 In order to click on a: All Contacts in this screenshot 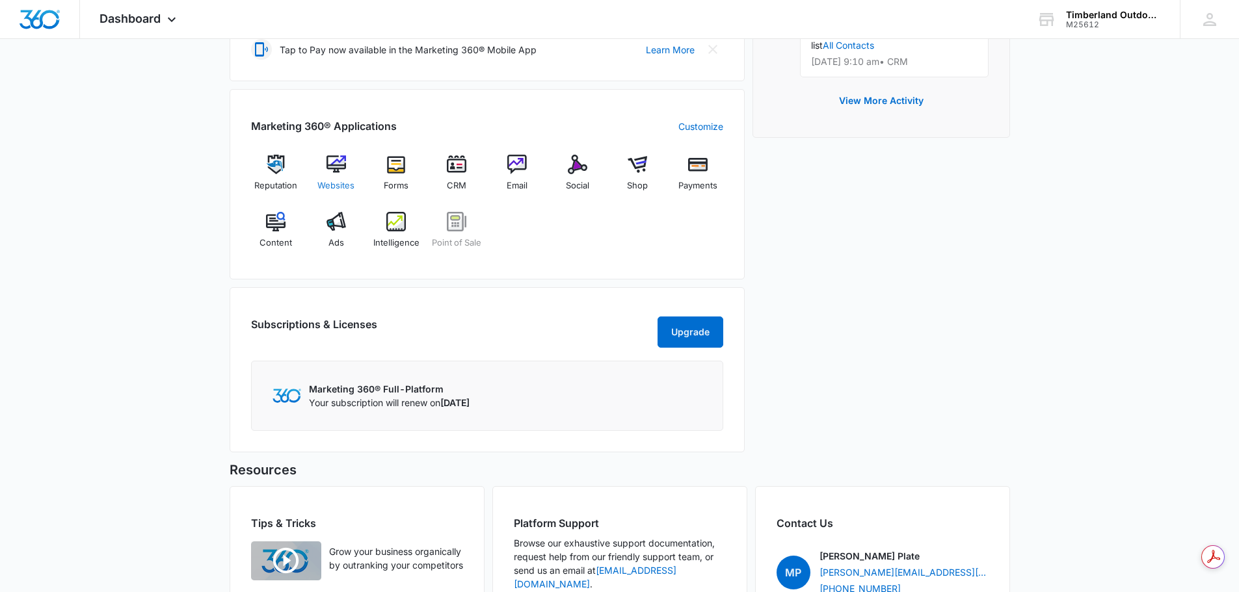, I will do `click(848, 45)`.